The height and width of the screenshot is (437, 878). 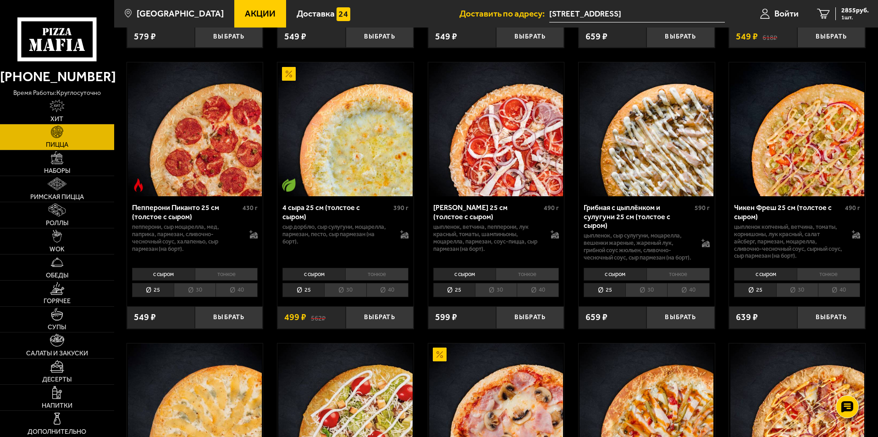 What do you see at coordinates (647, 129) in the screenshot?
I see `a: Грибная с цыплёнком и сулугуни 25 см (толстое с сыром)` at bounding box center [647, 129].